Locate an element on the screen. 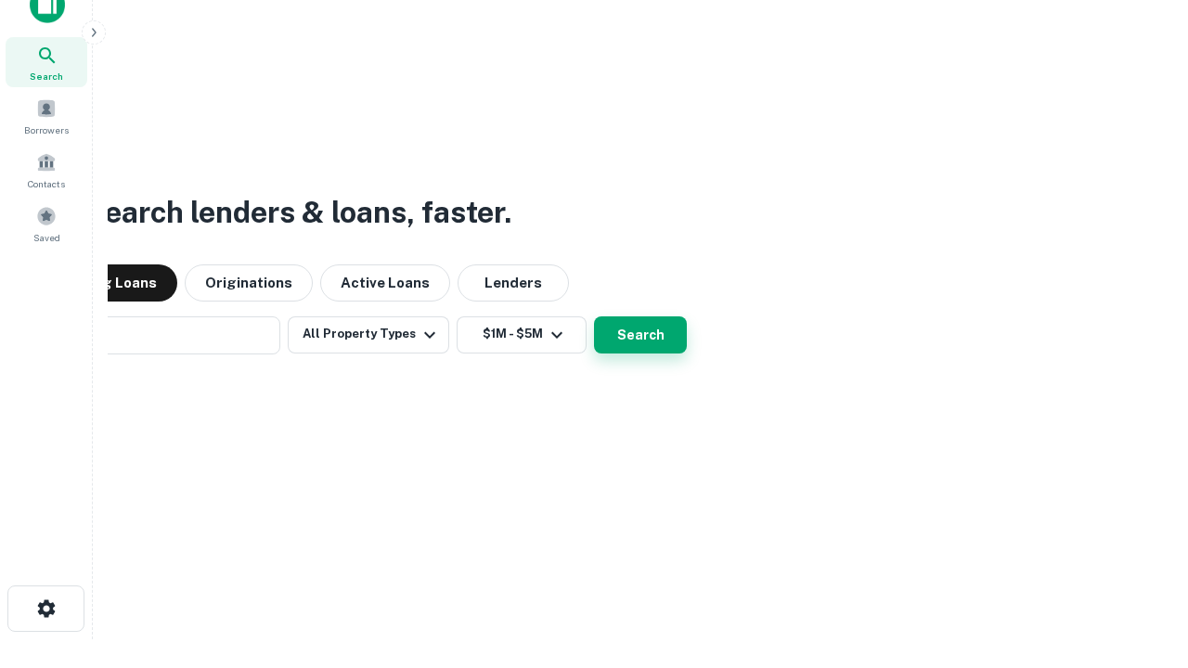 The image size is (1188, 668). a: Saved is located at coordinates (46, 224).